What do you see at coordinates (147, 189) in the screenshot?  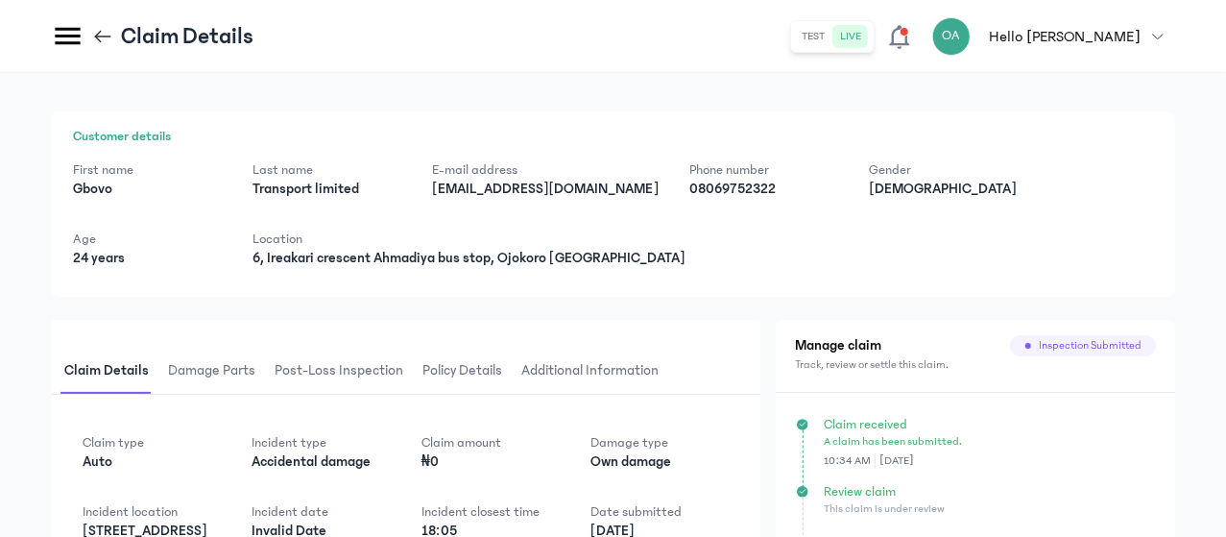 I see `p: Gbovo` at bounding box center [147, 189].